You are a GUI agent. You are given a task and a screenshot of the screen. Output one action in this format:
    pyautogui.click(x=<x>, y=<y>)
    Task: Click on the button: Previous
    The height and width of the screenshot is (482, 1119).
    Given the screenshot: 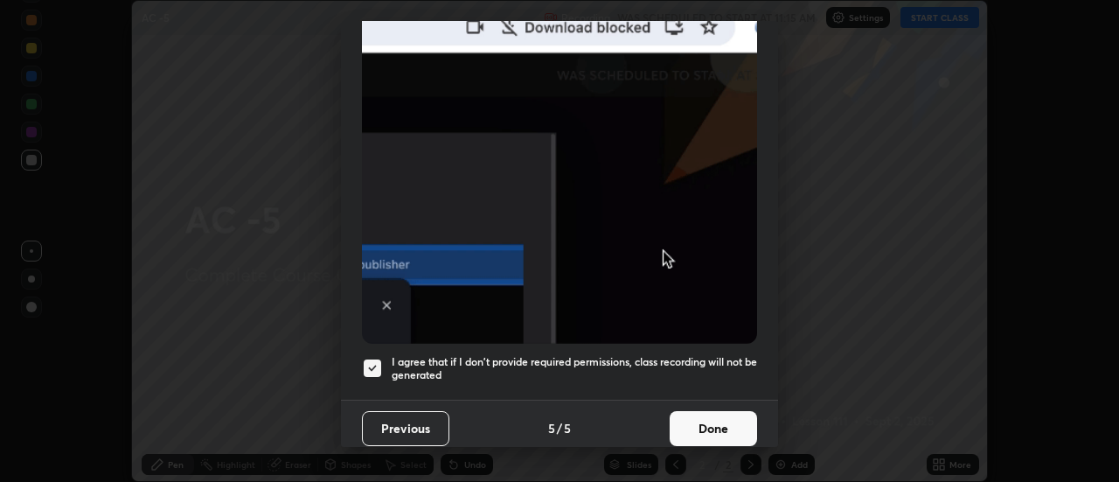 What is the action you would take?
    pyautogui.click(x=406, y=428)
    